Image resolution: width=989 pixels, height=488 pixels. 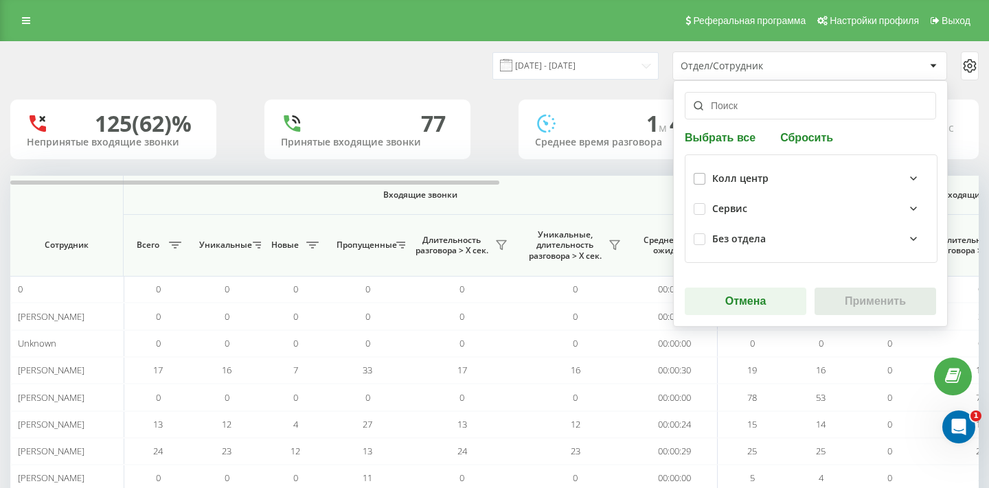 What do you see at coordinates (37, 343) in the screenshot?
I see `span: Unknown` at bounding box center [37, 343].